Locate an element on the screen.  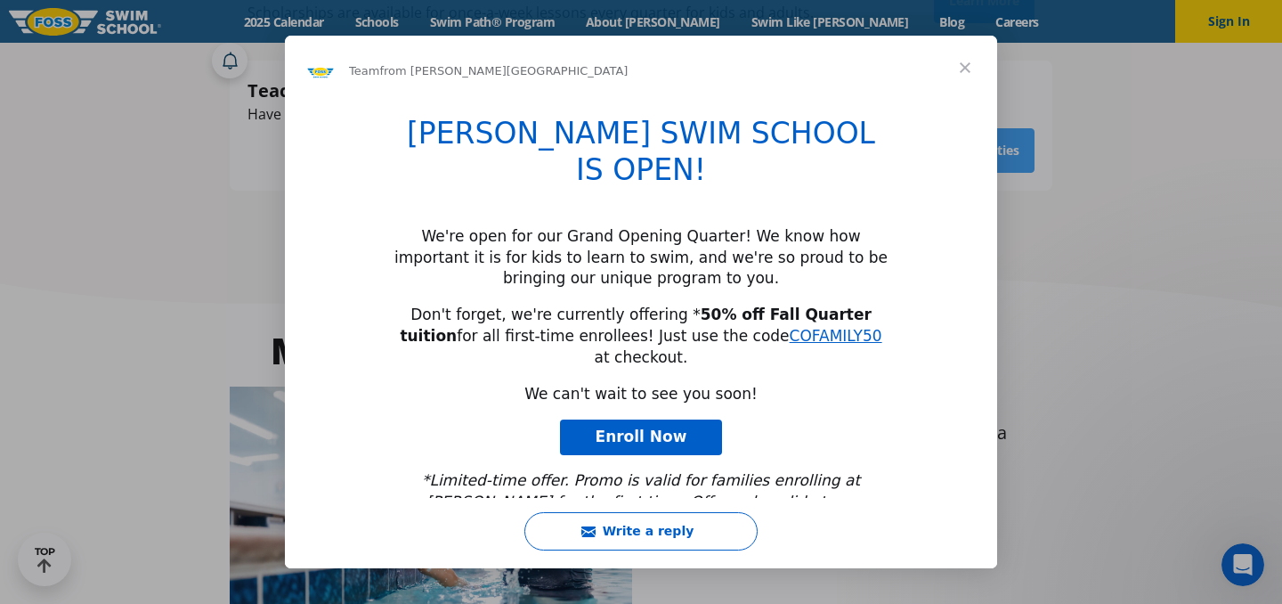
div: We can't wait to see you soon! is located at coordinates (641, 395).